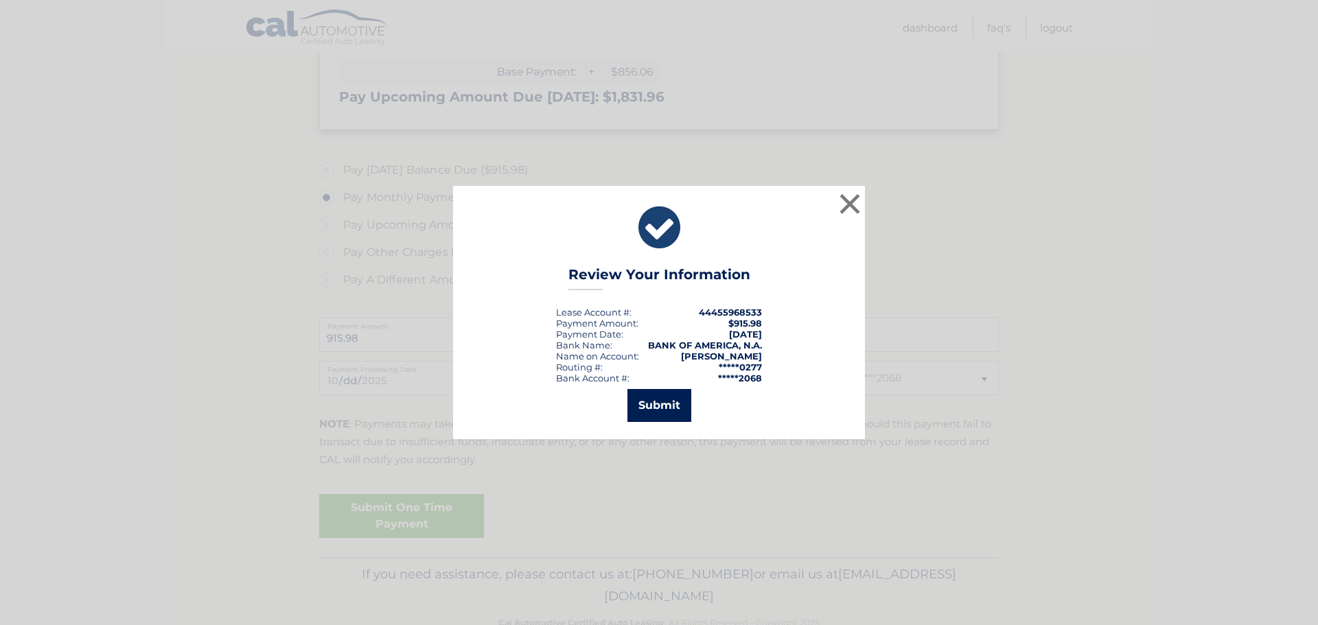 This screenshot has height=625, width=1318. Describe the element at coordinates (731, 312) in the screenshot. I see `strong: 44455968533` at that location.